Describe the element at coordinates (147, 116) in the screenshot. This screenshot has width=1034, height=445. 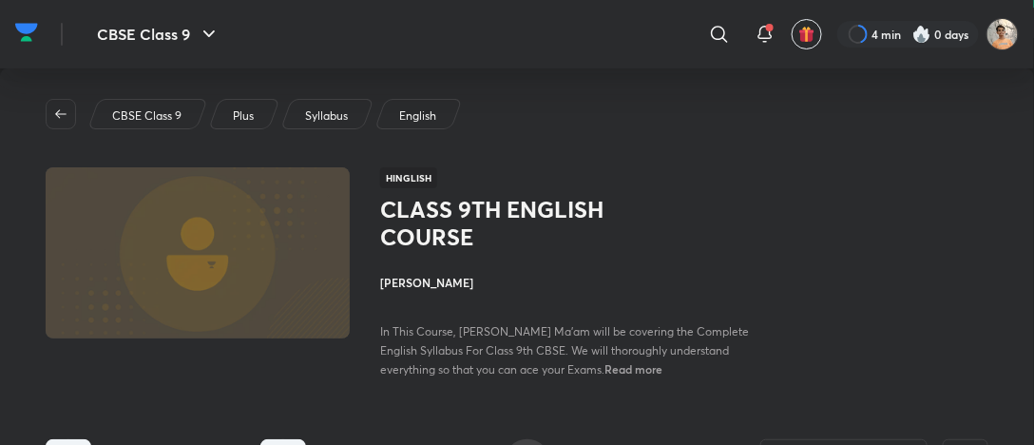
I see `a: CBSE Class 9` at that location.